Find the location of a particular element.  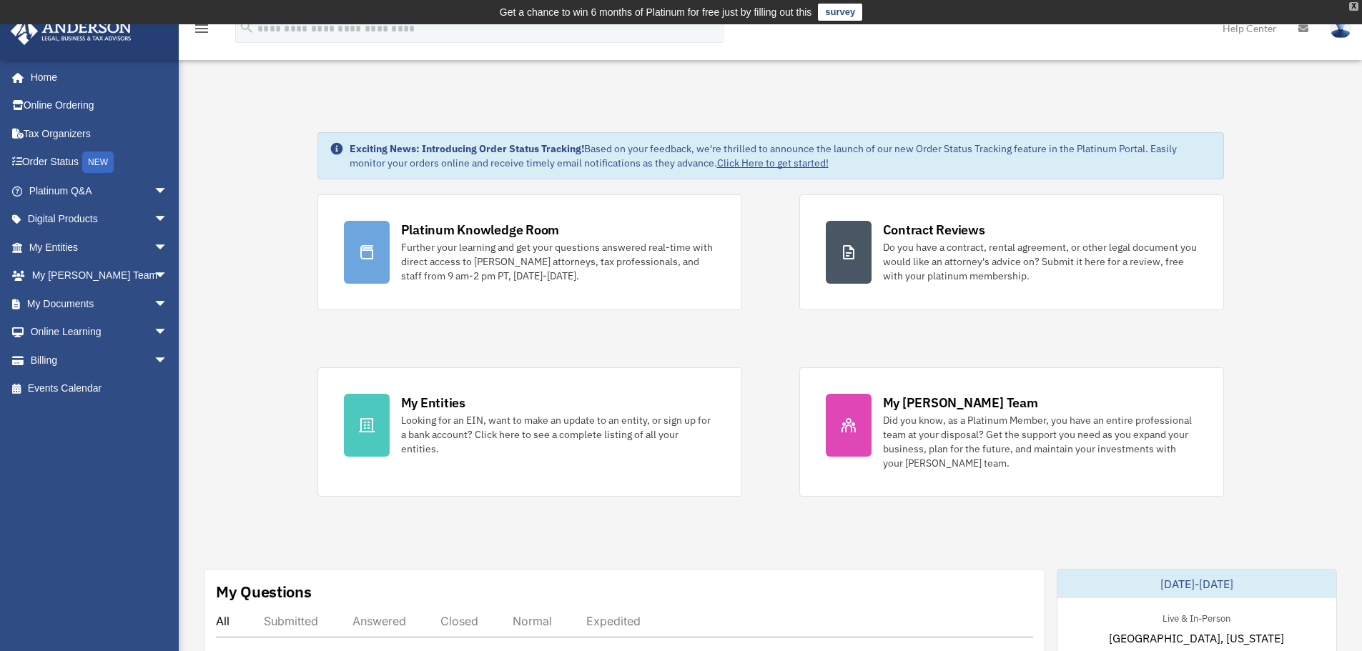

a: Tax Organizers is located at coordinates (99, 134).